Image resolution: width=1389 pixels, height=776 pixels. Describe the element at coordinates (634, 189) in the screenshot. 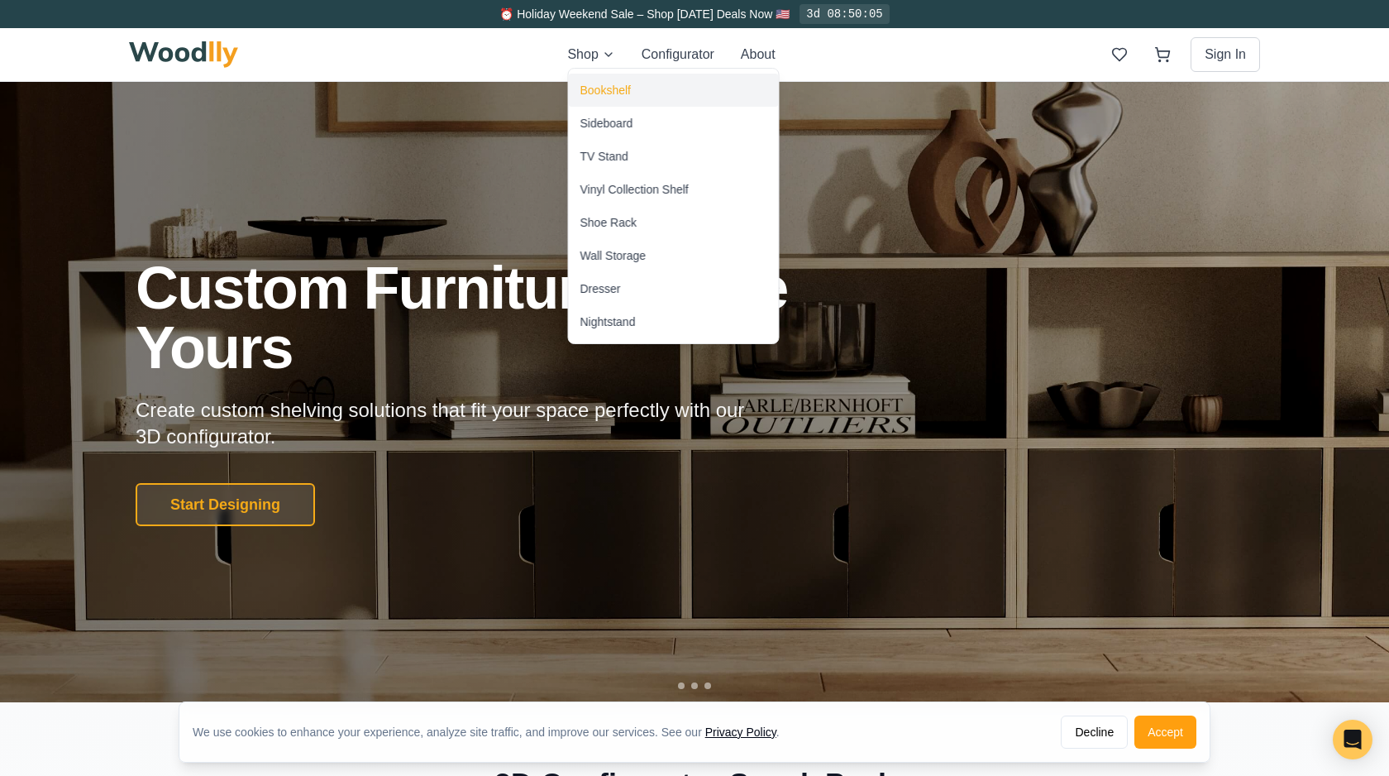

I see `div: Vinyl Collection Shelf` at that location.